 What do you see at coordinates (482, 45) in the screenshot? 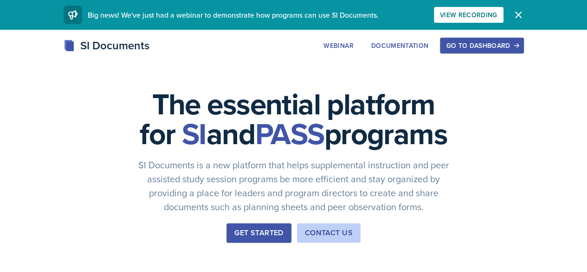
I see `div: Go to Dashboard` at bounding box center [482, 45].